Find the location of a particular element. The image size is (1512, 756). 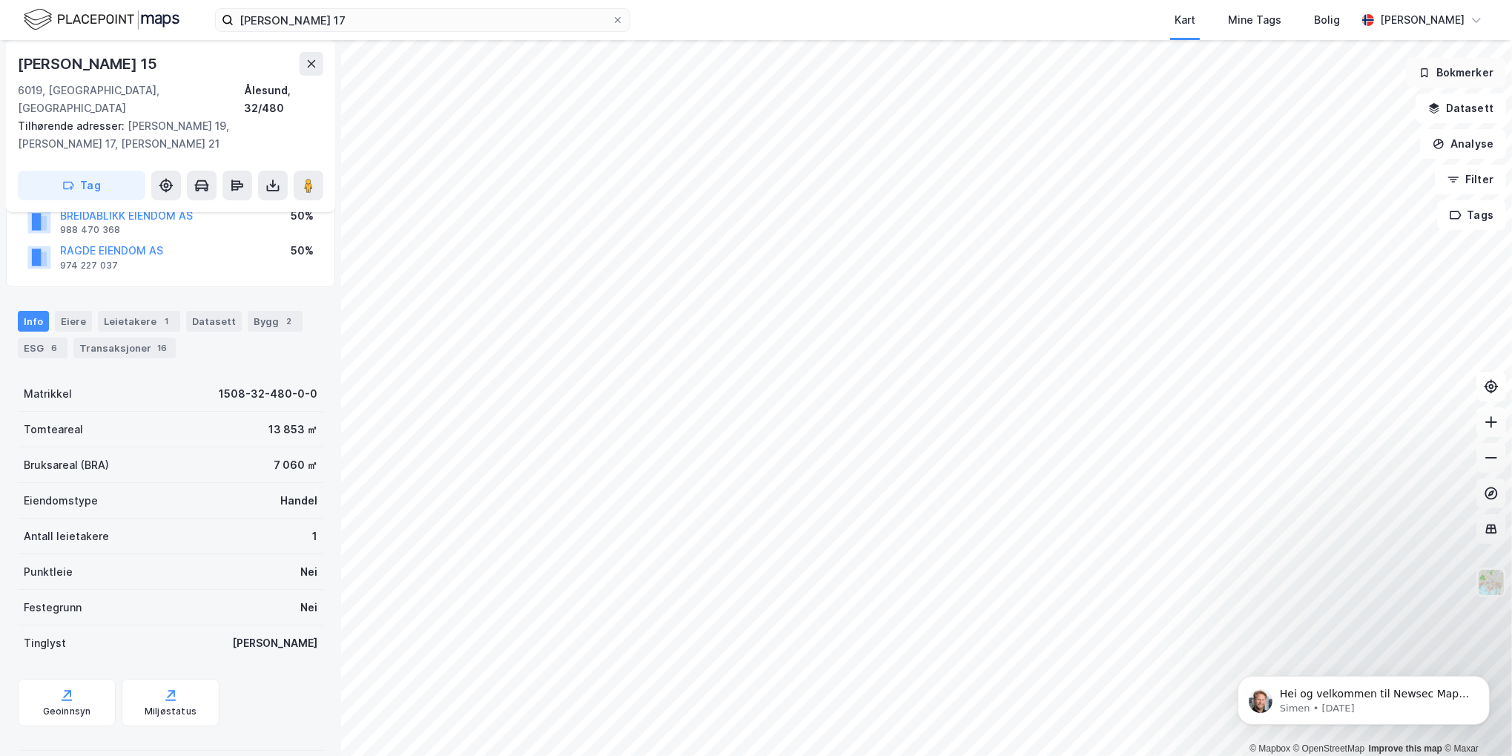

div: 2 is located at coordinates (289, 321).